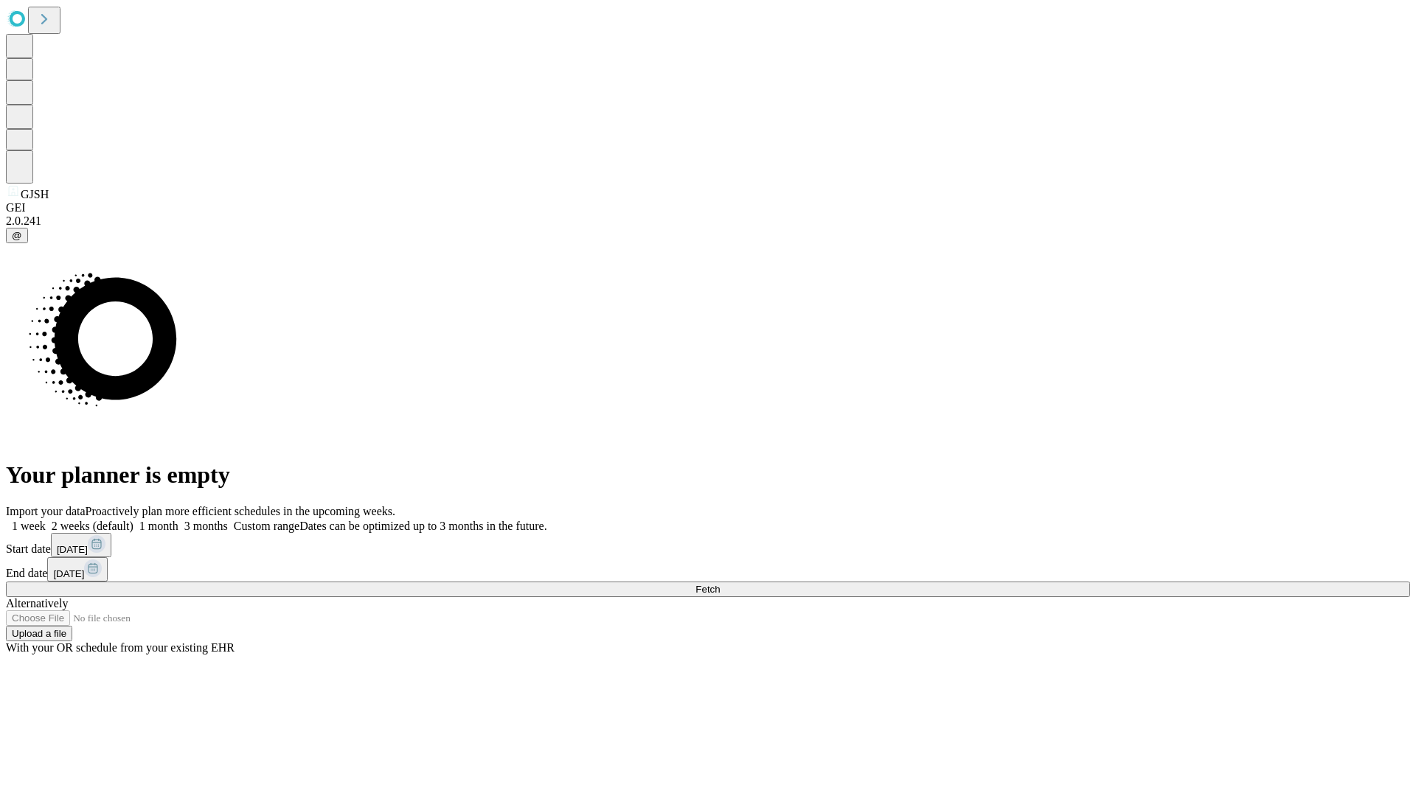 This screenshot has height=796, width=1416. What do you see at coordinates (708, 589) in the screenshot?
I see `button: Fetch` at bounding box center [708, 589].